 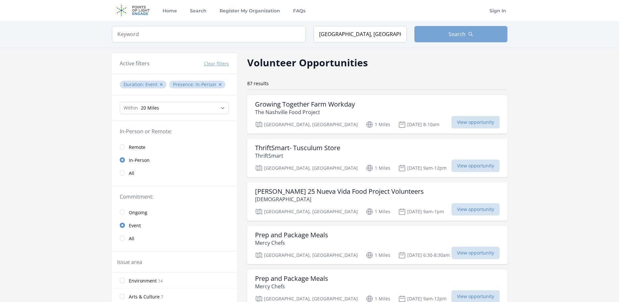 I want to click on a: Event, so click(x=174, y=225).